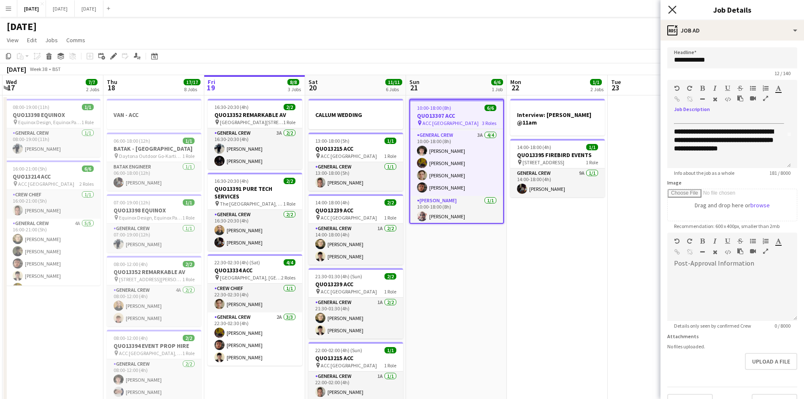  I want to click on span: 14:00-18:00 (4h), so click(534, 147).